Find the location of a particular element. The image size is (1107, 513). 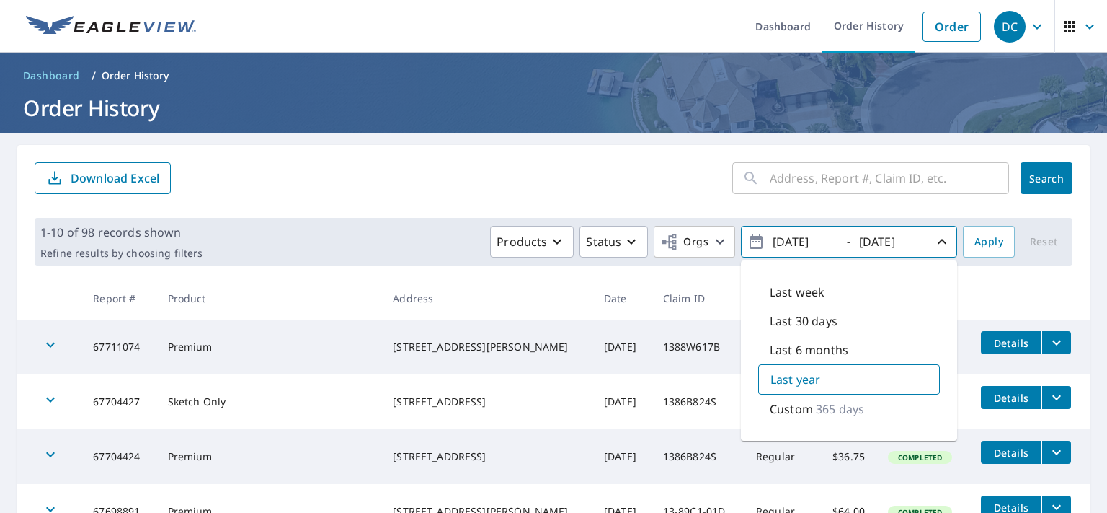

span: Dashboard is located at coordinates (51, 76).